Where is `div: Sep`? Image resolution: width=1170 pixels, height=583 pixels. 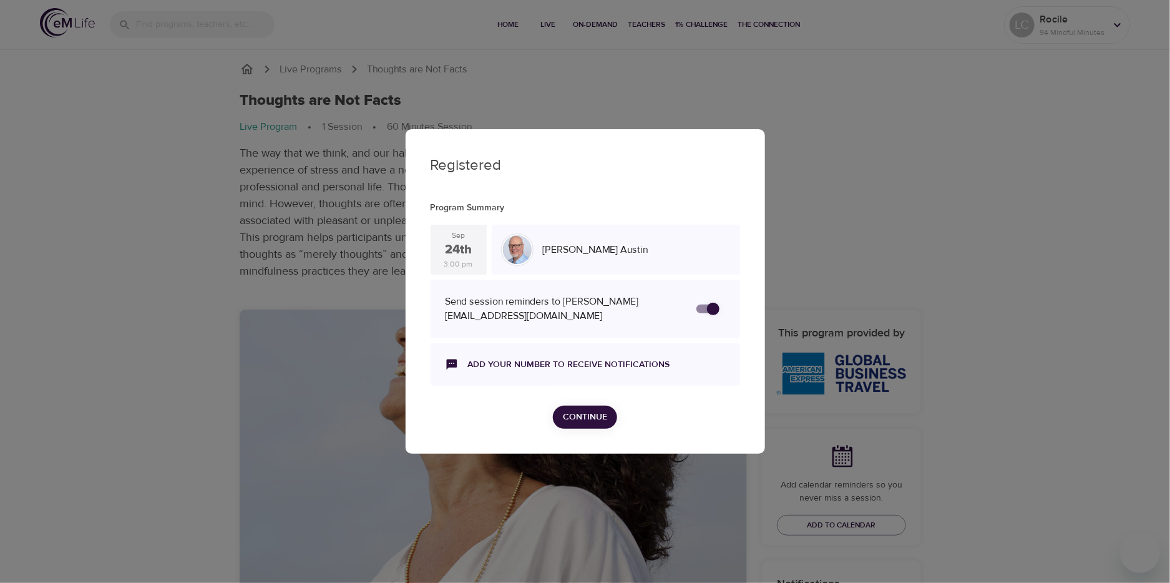
div: Sep is located at coordinates (458, 235).